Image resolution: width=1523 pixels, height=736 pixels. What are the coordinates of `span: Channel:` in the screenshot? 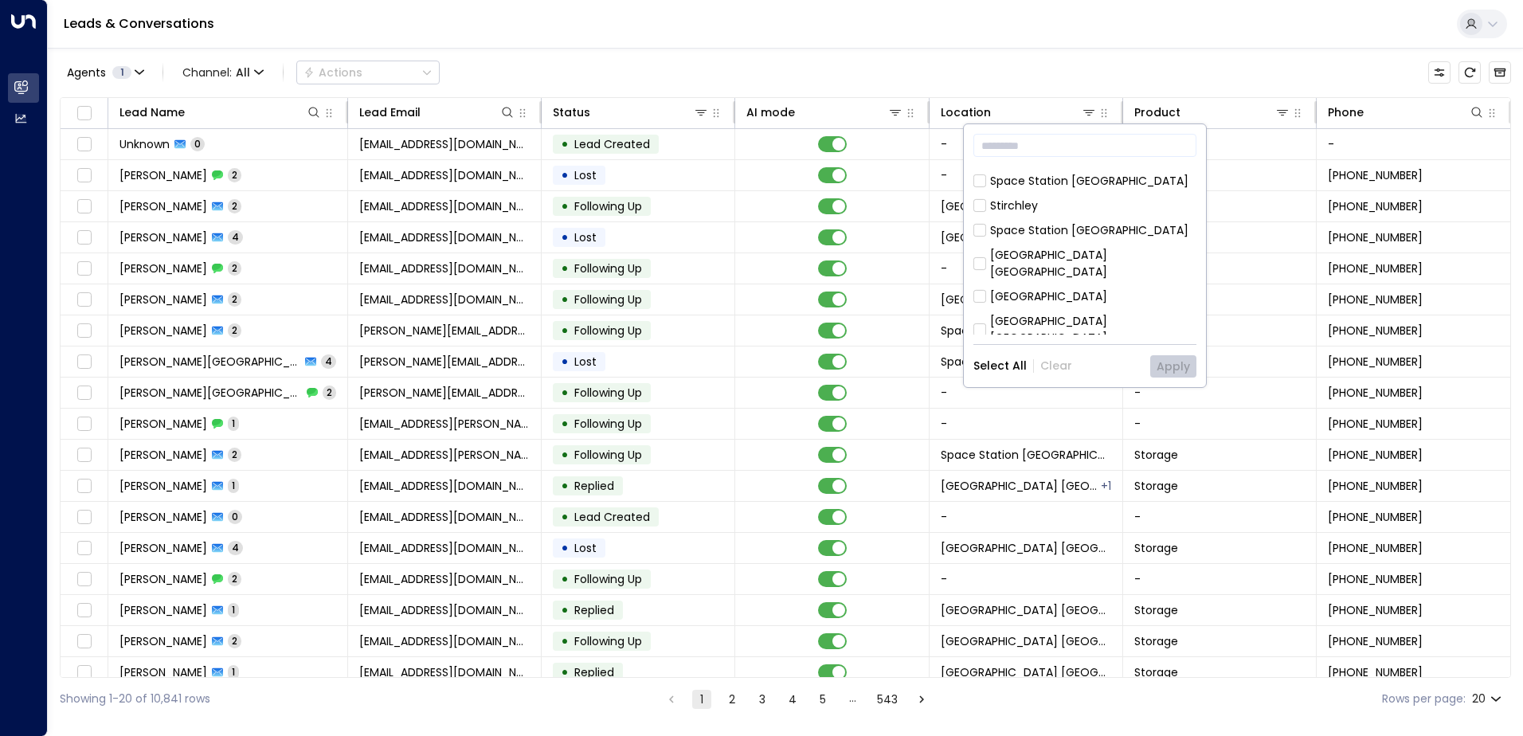 It's located at (223, 72).